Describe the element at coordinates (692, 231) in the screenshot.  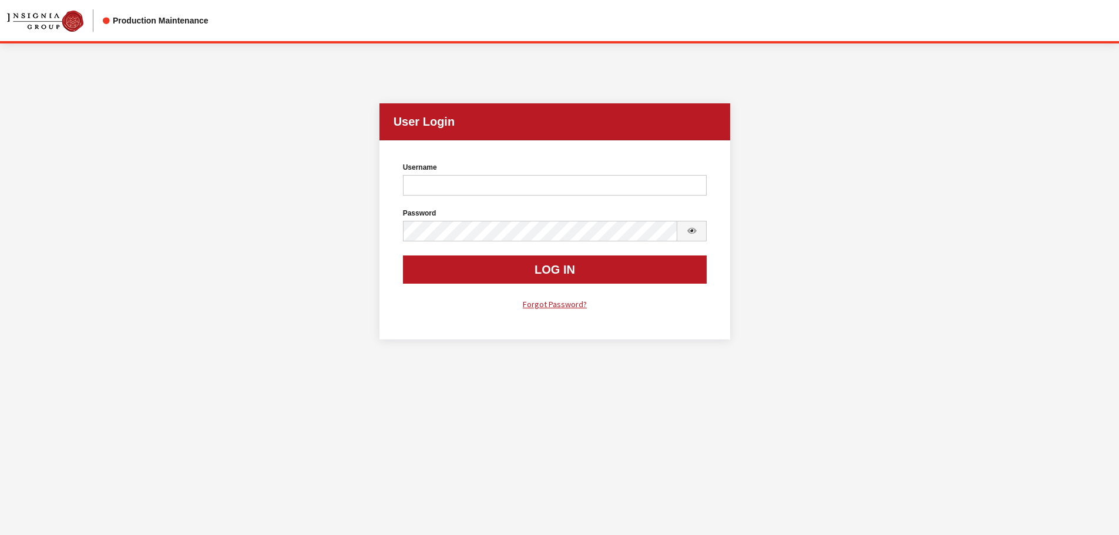
I see `button: Show Password` at that location.